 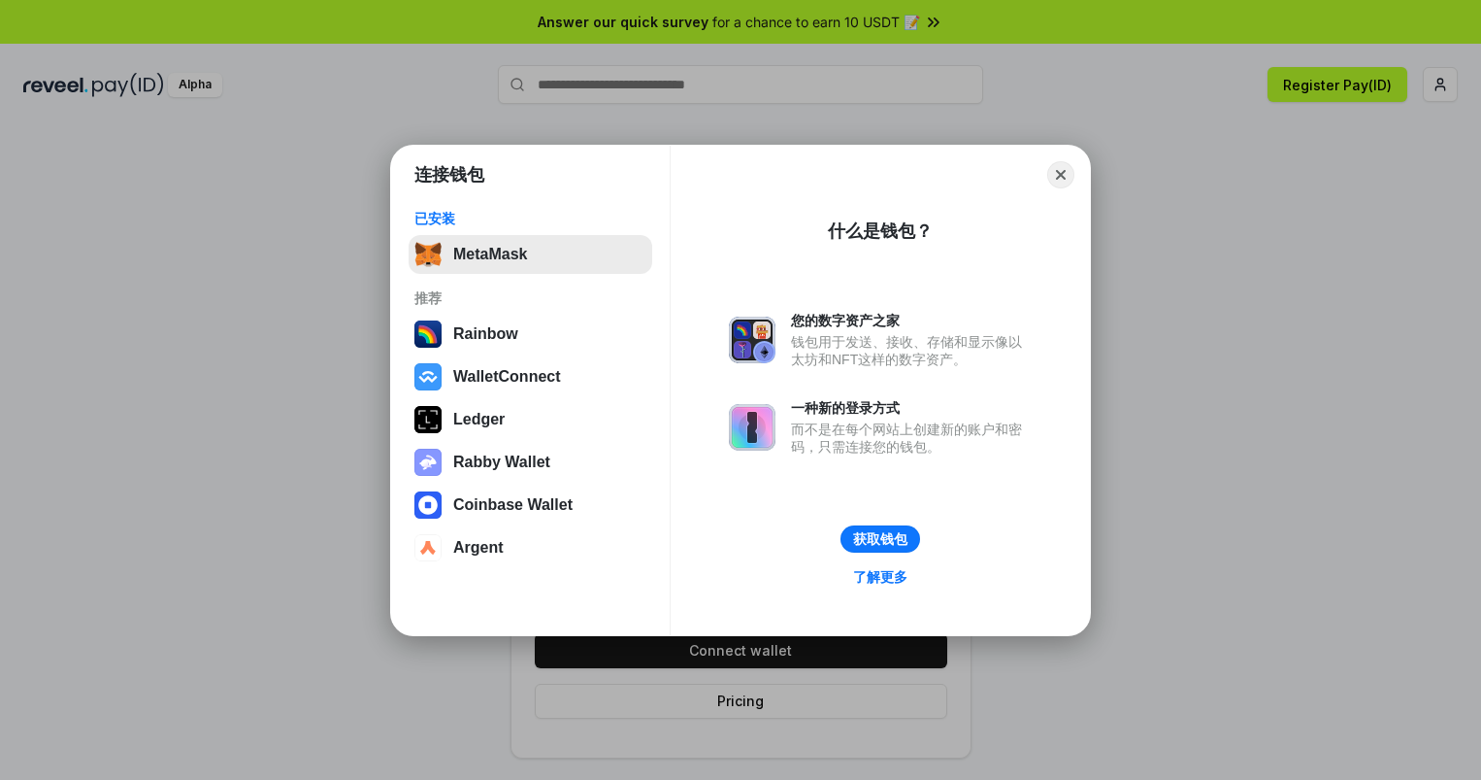 I want to click on button: Argent, so click(x=530, y=548).